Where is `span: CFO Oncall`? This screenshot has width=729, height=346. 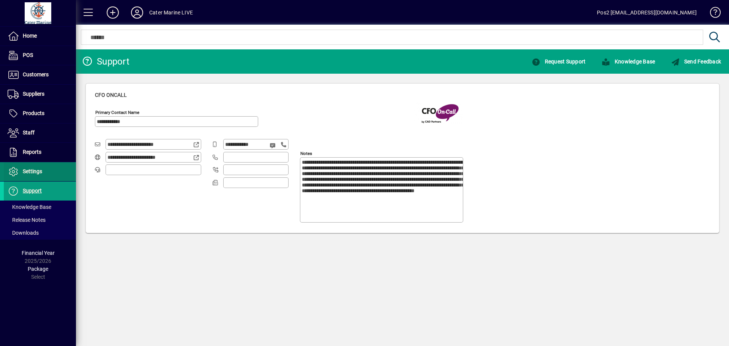
span: CFO Oncall is located at coordinates (111, 95).